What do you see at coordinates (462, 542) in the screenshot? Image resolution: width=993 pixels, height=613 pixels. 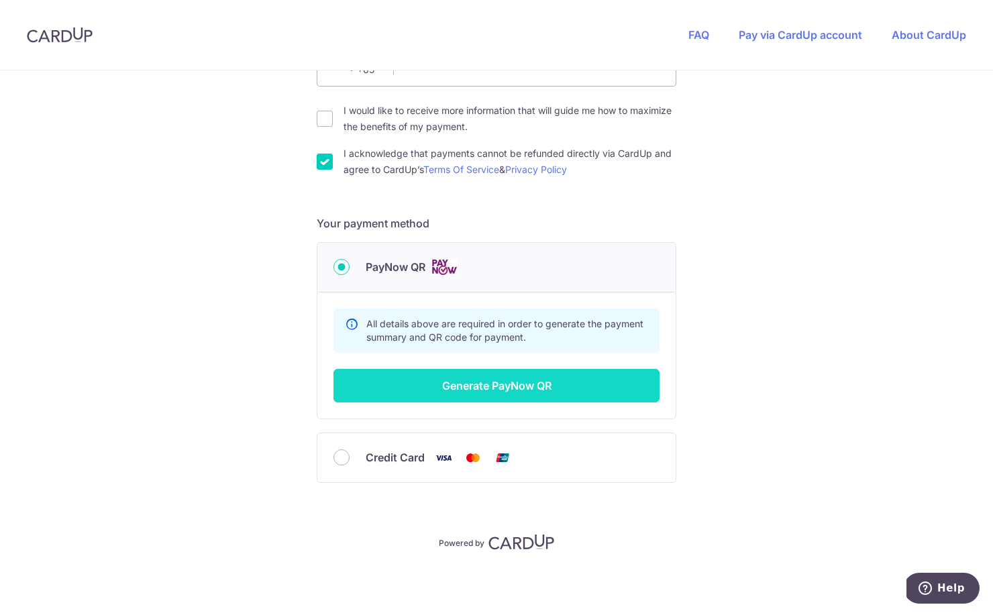 I see `p: Powered by` at bounding box center [462, 542].